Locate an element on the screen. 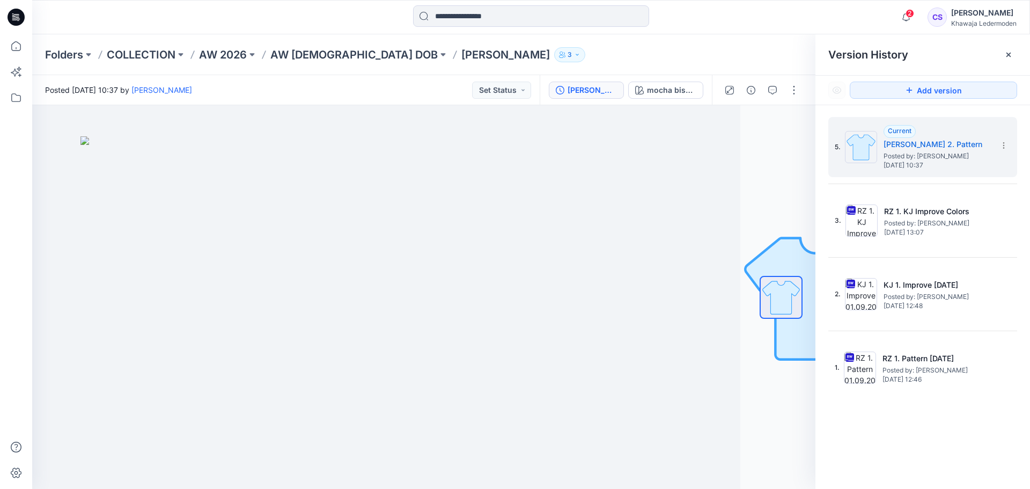  button: Show Hidden Versions is located at coordinates (837, 90).